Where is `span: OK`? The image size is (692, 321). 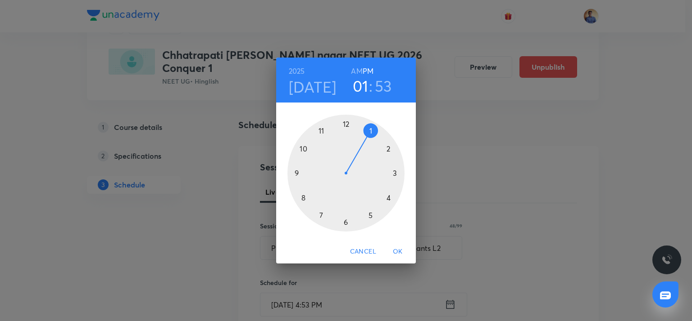 span: OK is located at coordinates (398, 252).